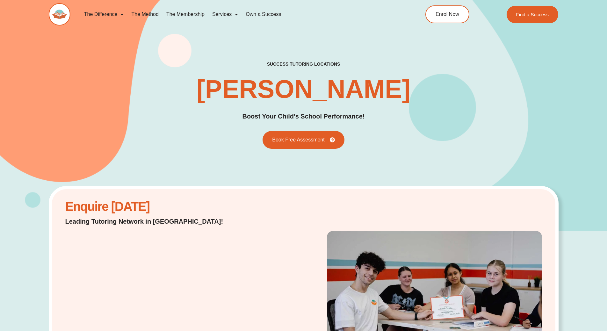  What do you see at coordinates (532, 14) in the screenshot?
I see `a: Find a Success` at bounding box center [532, 14].